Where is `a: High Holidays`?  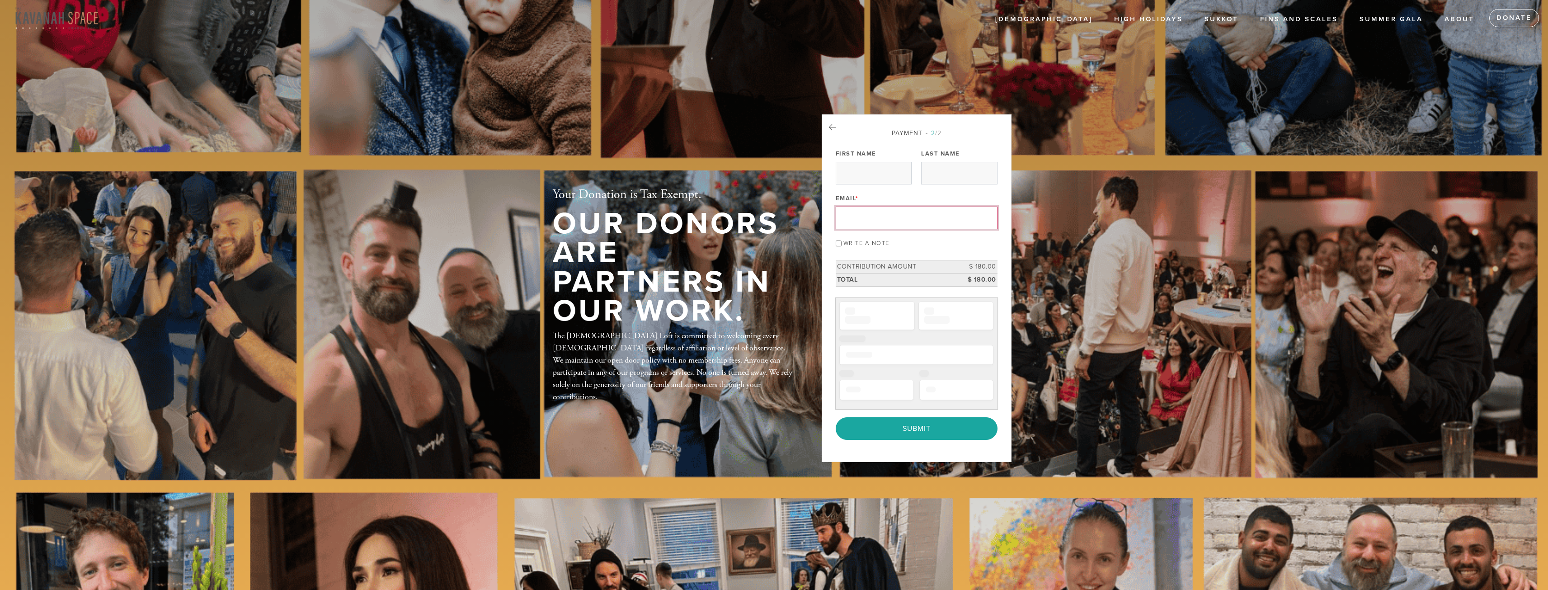 a: High Holidays is located at coordinates (1148, 19).